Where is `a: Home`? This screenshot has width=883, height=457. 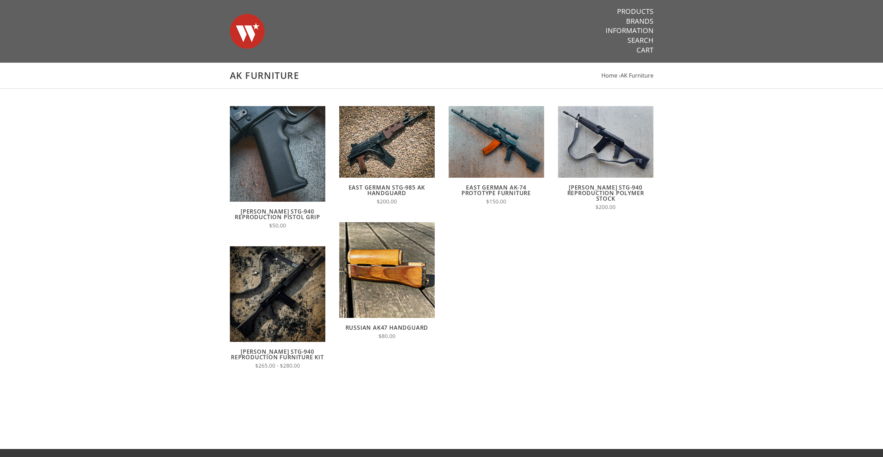 a: Home is located at coordinates (610, 75).